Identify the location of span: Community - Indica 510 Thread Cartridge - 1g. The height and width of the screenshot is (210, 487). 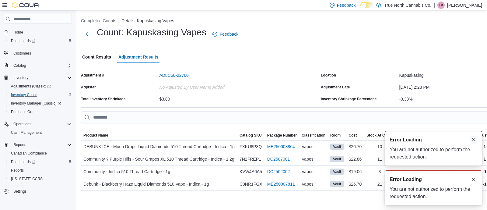
(127, 171).